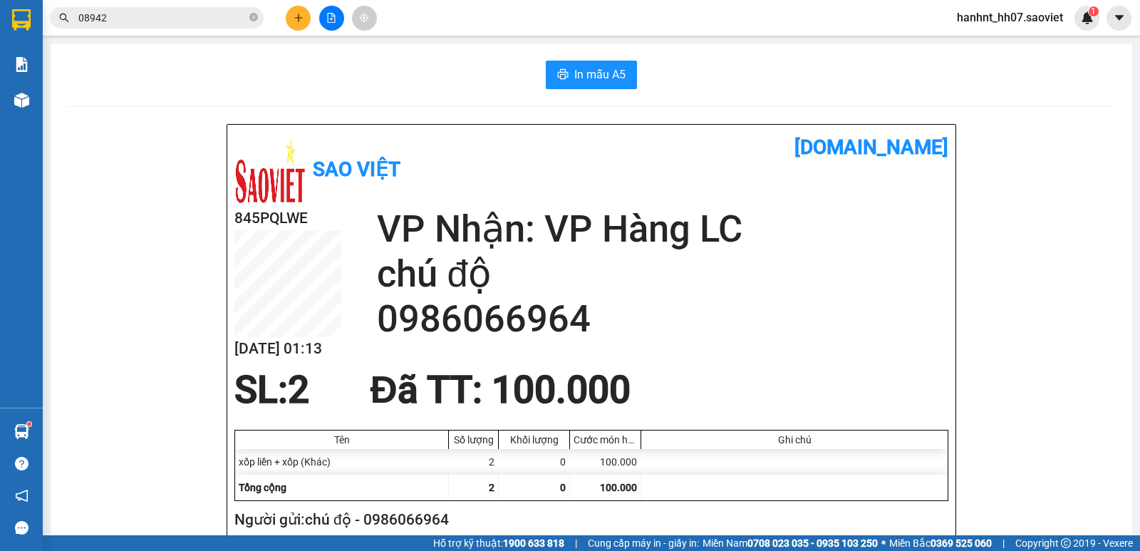  I want to click on img: icon-new-feature, so click(1087, 18).